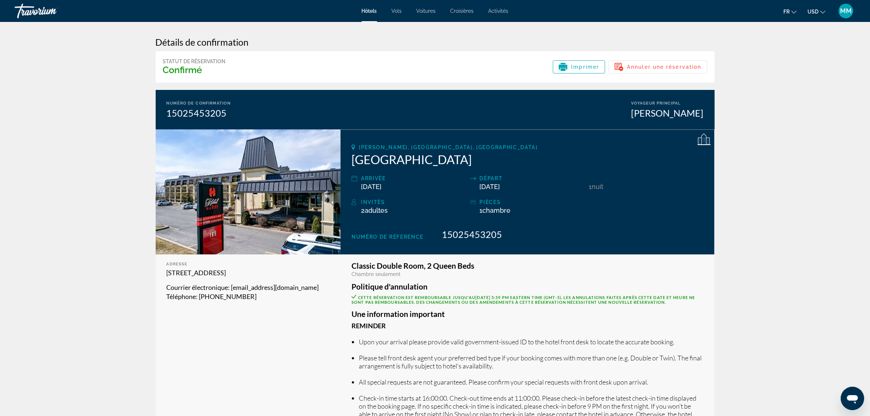  Describe the element at coordinates (248, 264) in the screenshot. I see `div: Adresse` at that location.